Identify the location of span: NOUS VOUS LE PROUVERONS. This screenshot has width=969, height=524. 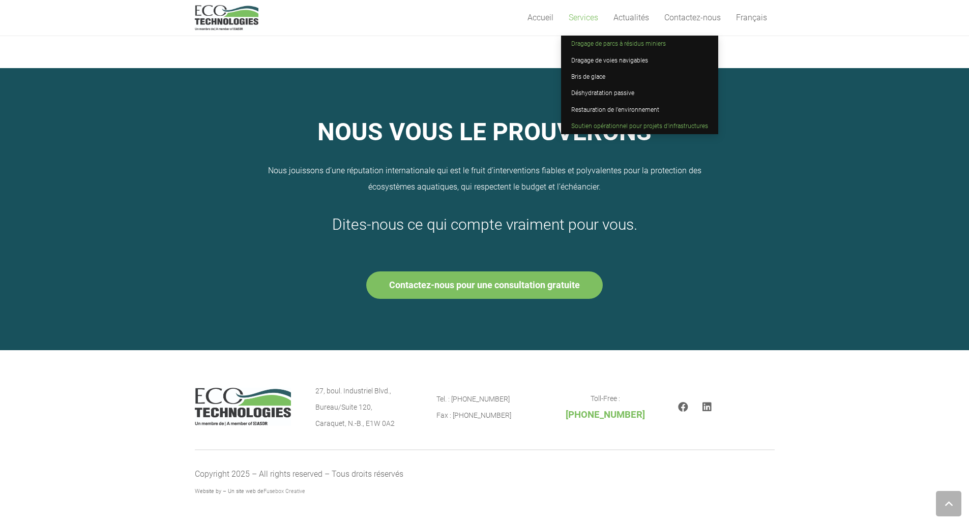
(484, 132).